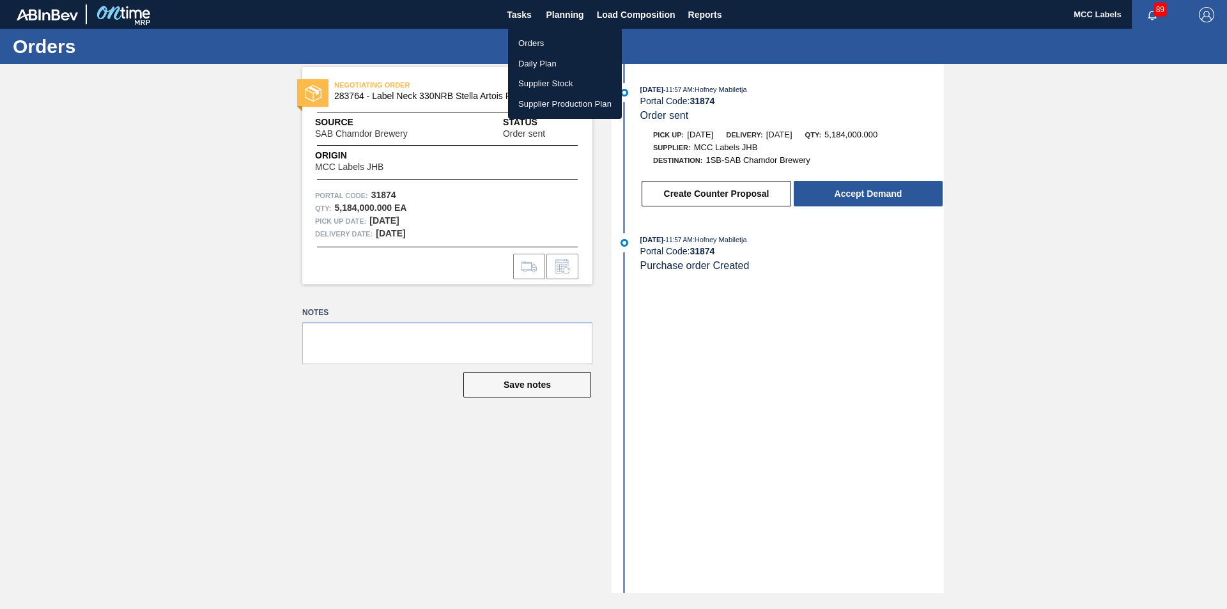 This screenshot has width=1227, height=609. I want to click on a: Supplier Stock, so click(565, 84).